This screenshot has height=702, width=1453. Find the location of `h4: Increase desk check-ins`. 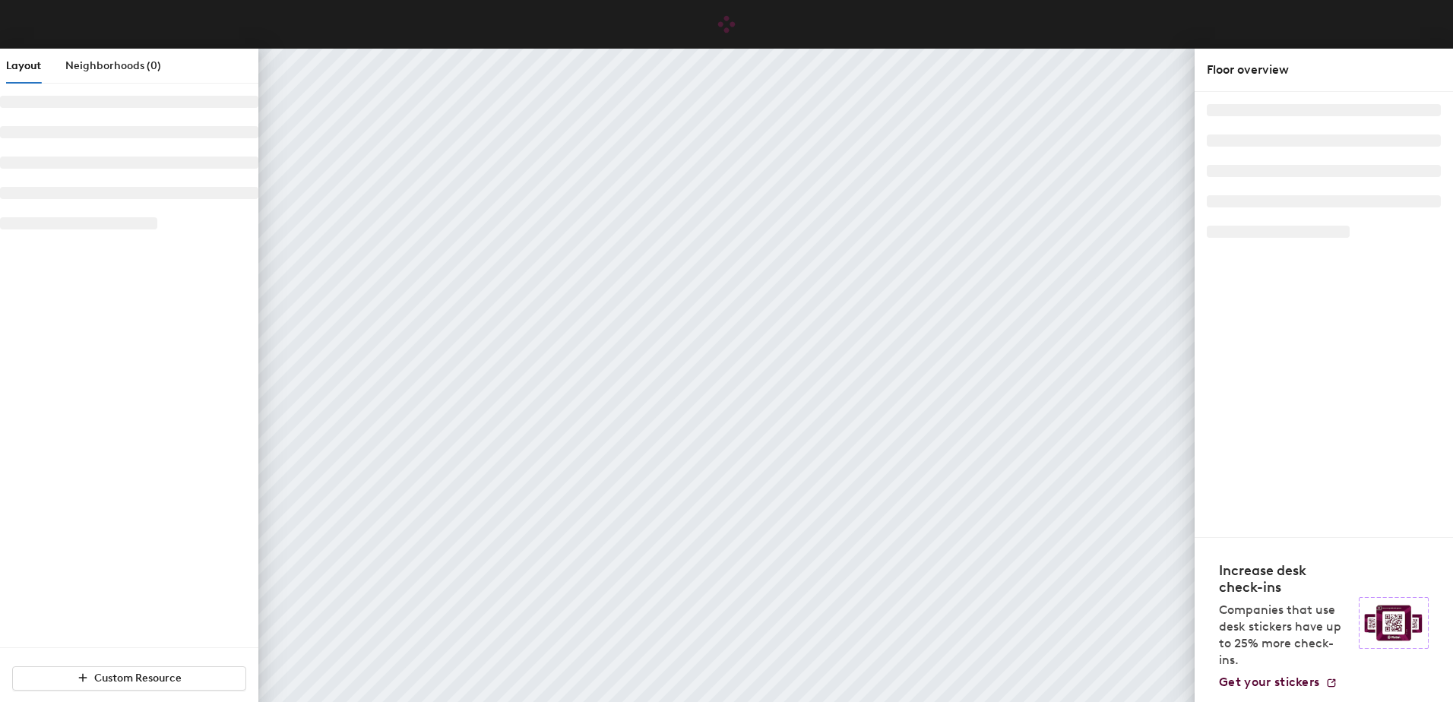

h4: Increase desk check-ins is located at coordinates (1284, 579).